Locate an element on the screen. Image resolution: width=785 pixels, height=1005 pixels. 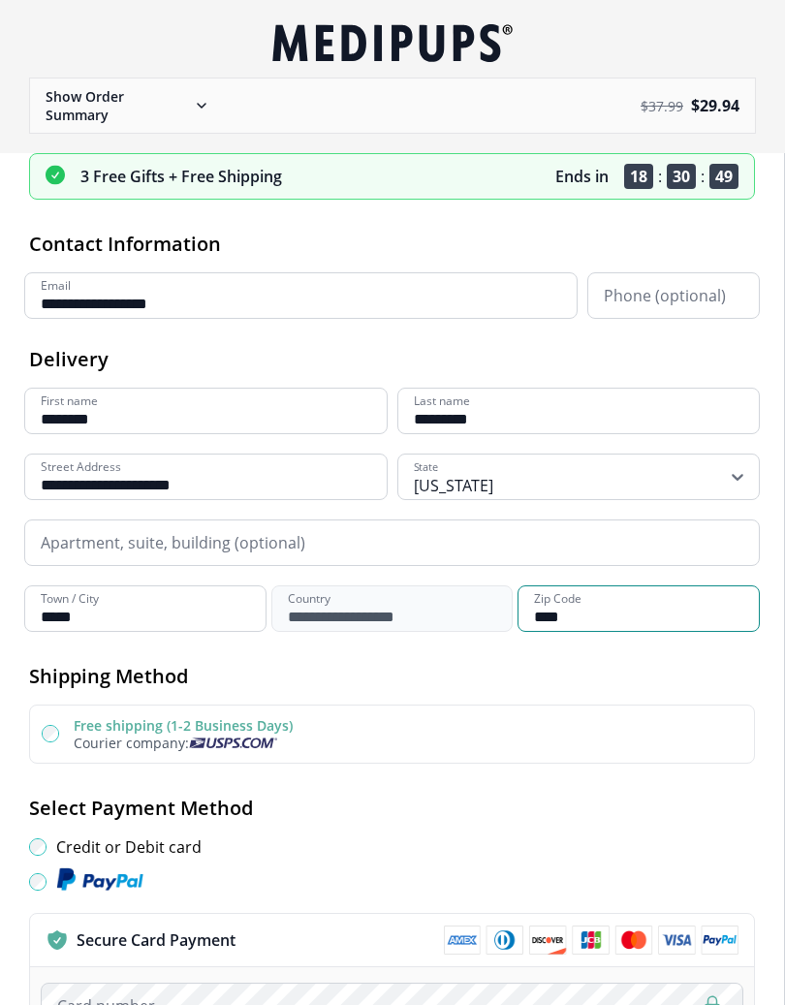
span: 30 is located at coordinates (681, 176).